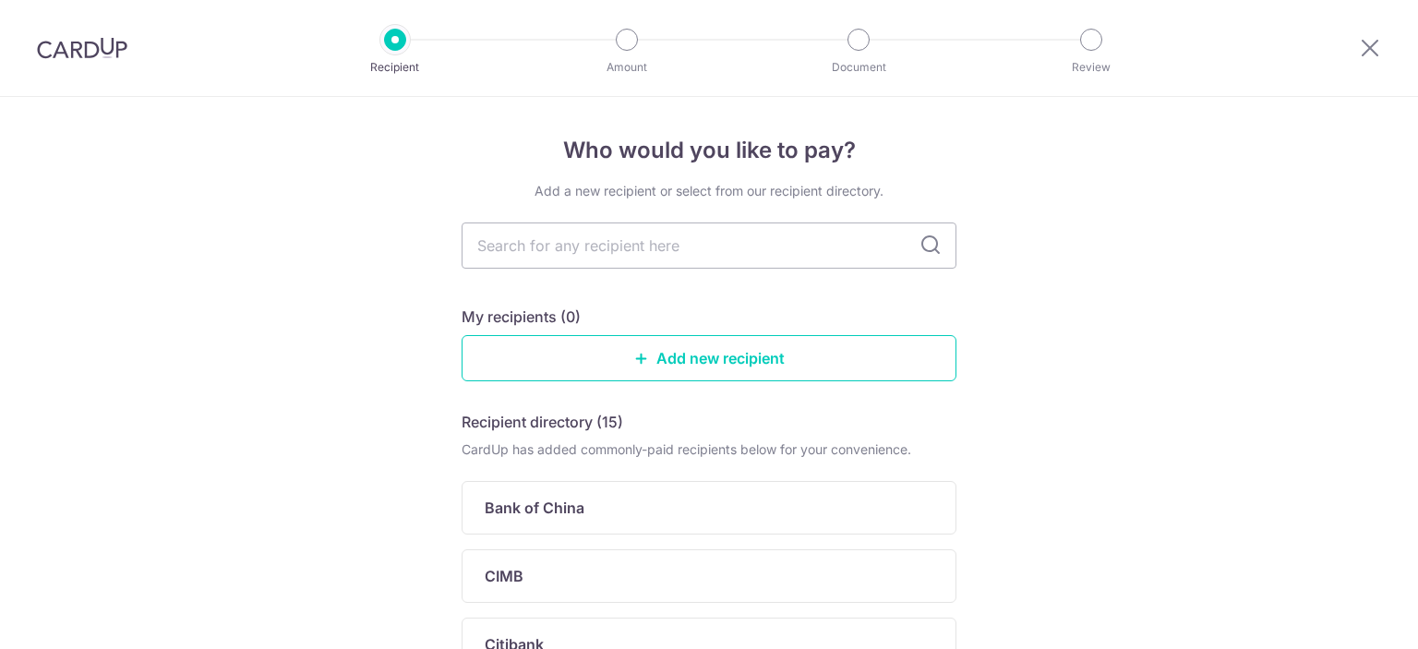  What do you see at coordinates (521, 317) in the screenshot?
I see `h5: My recipients (0)` at bounding box center [521, 317].